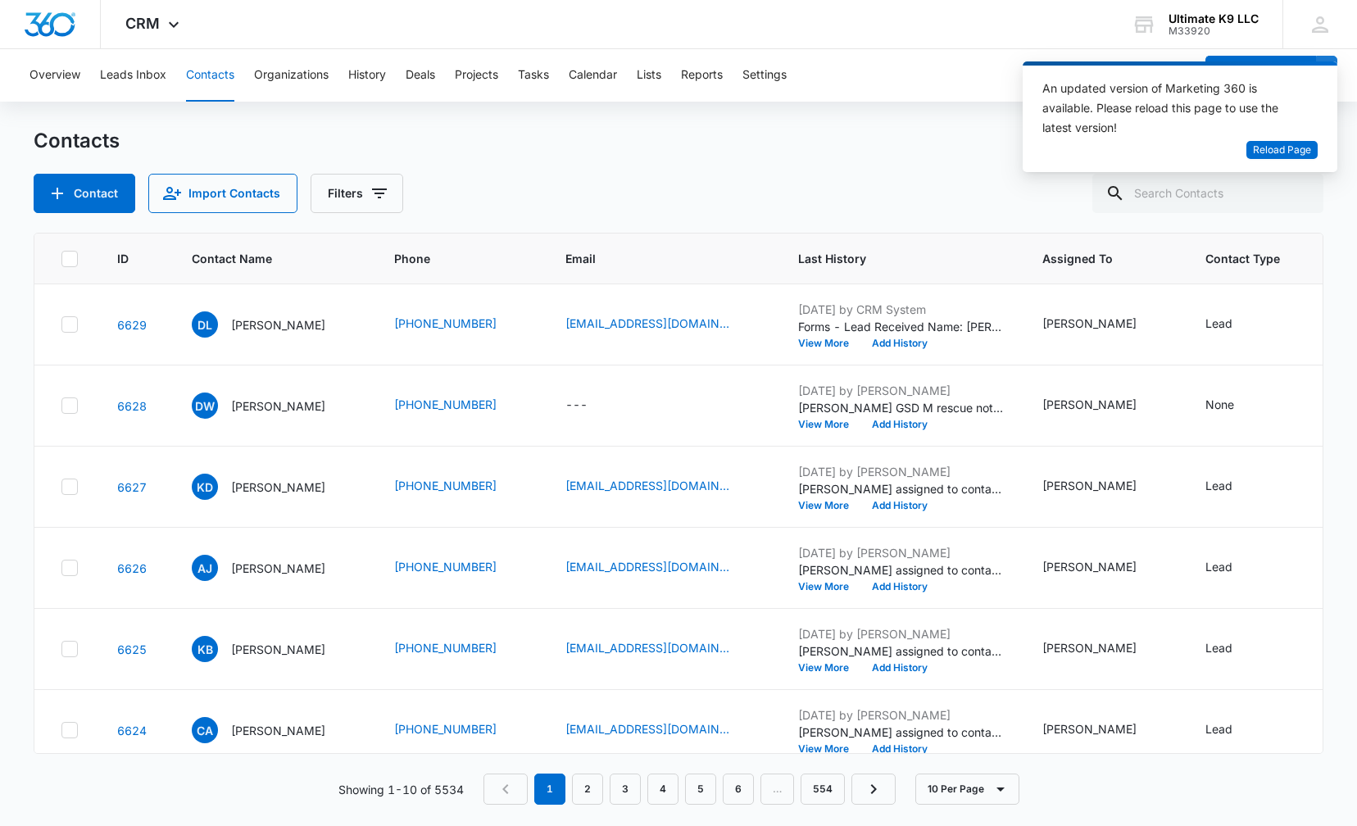  Describe the element at coordinates (460, 406) in the screenshot. I see `div: Phone - (410) 474-2595 - Select to Edit Field` at that location.